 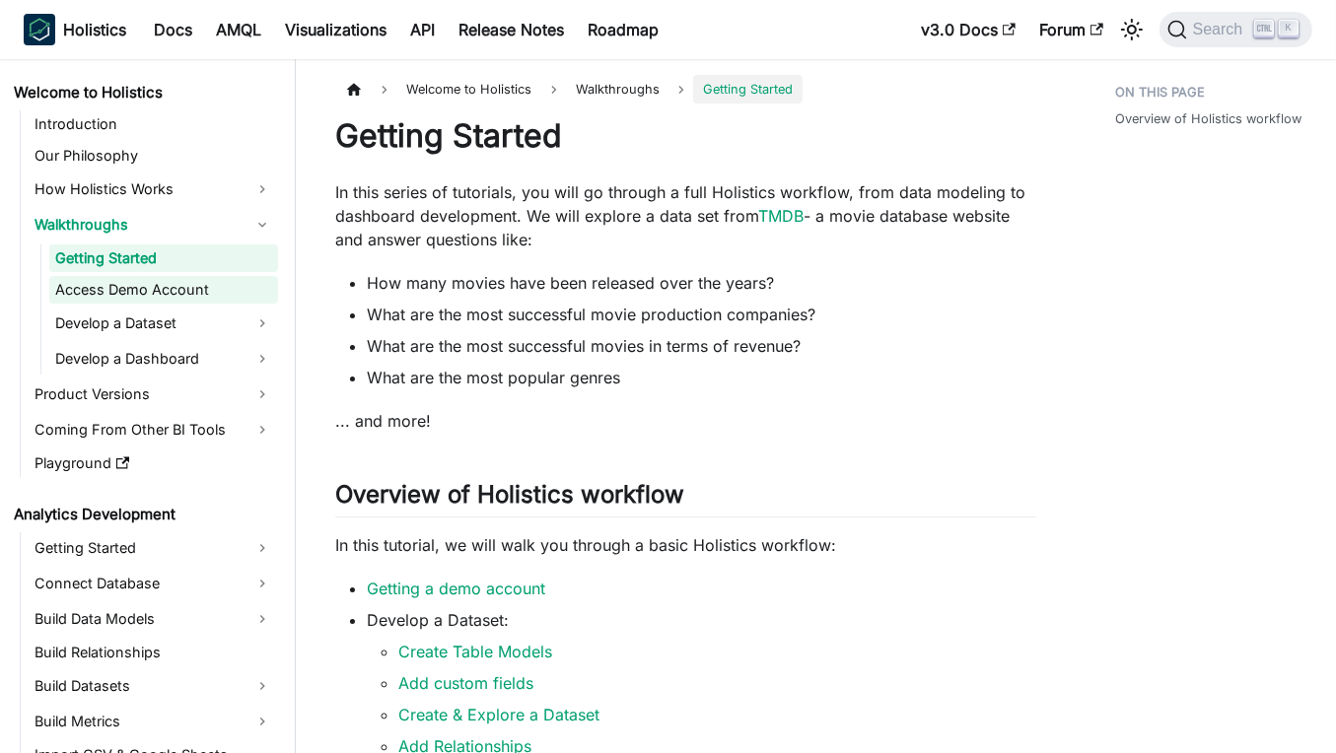 I want to click on li: What are the most successful movies in terms of revenue?, so click(x=701, y=346).